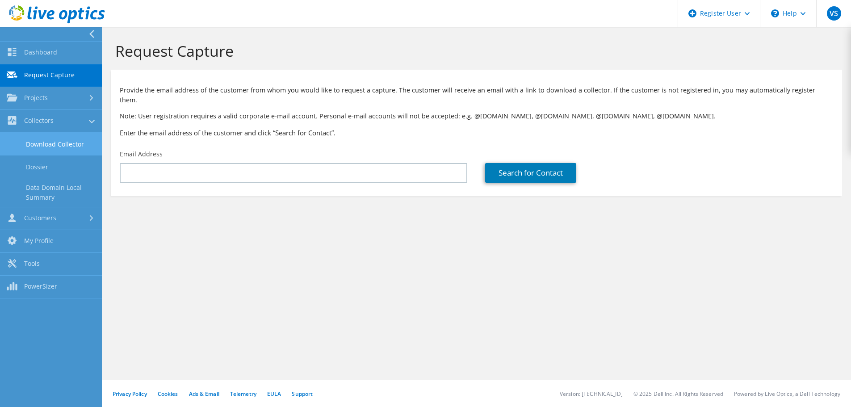 The height and width of the screenshot is (407, 851). What do you see at coordinates (834, 13) in the screenshot?
I see `span: VS` at bounding box center [834, 13].